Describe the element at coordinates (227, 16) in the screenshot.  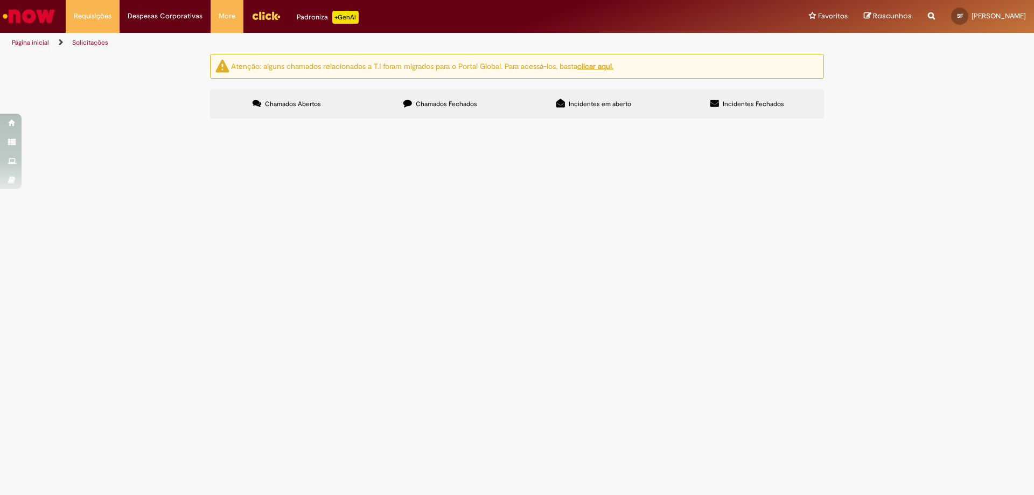
I see `span: More` at that location.